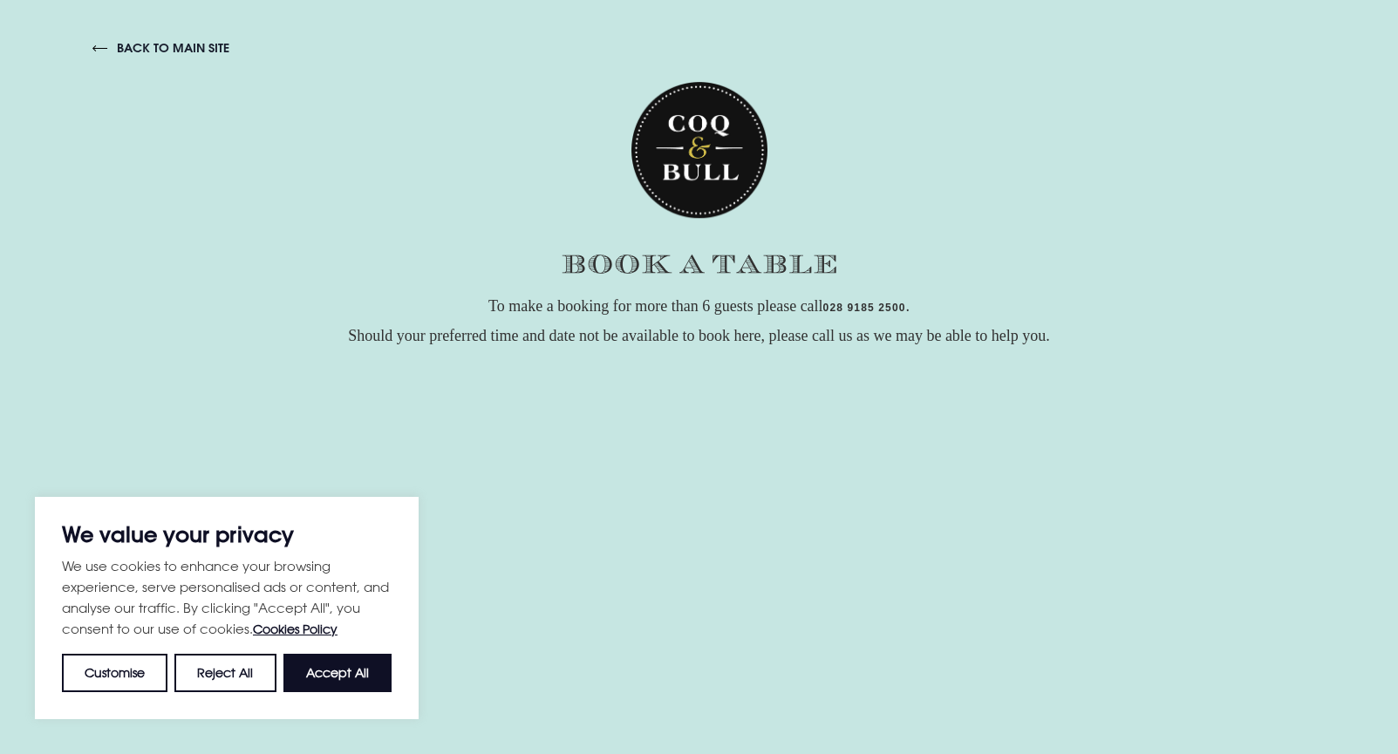 This screenshot has height=754, width=1398. What do you see at coordinates (699, 321) in the screenshot?
I see `p: To make a booking for more than 6 guests please call . Should your preferred time and date not be...` at bounding box center [699, 321].